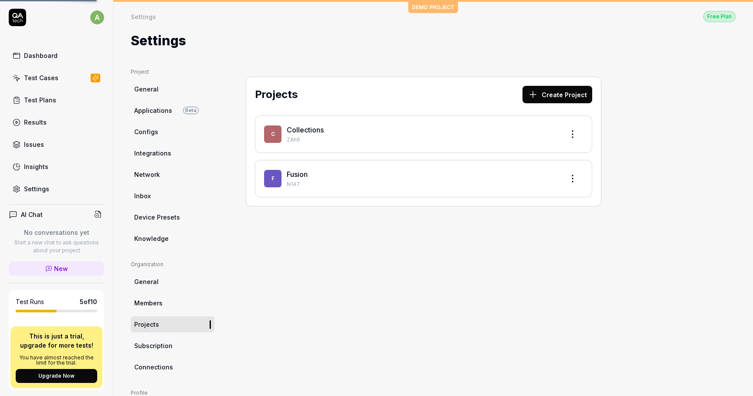  Describe the element at coordinates (56, 360) in the screenshot. I see `p: You have almost reached the limit for the trial.` at that location.